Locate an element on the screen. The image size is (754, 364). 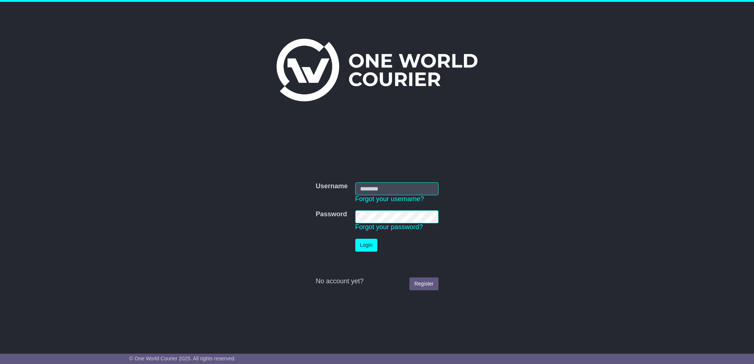
a: Forgot your password? is located at coordinates (389, 227).